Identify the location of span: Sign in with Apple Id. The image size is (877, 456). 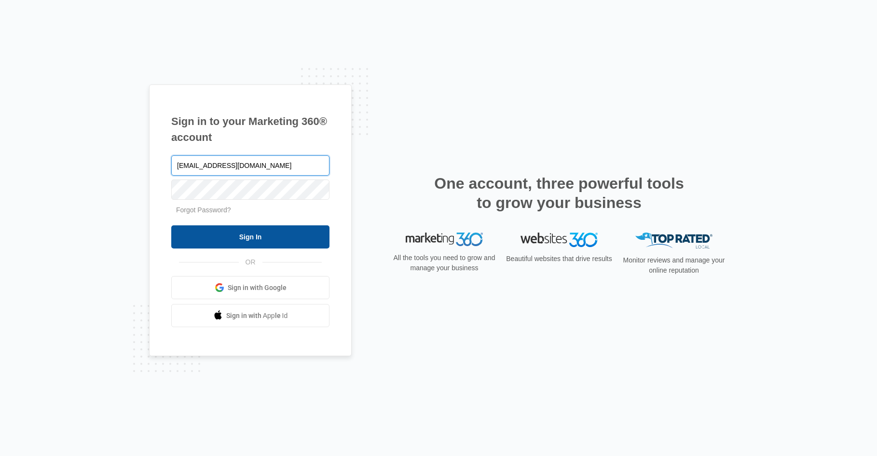
(257, 316).